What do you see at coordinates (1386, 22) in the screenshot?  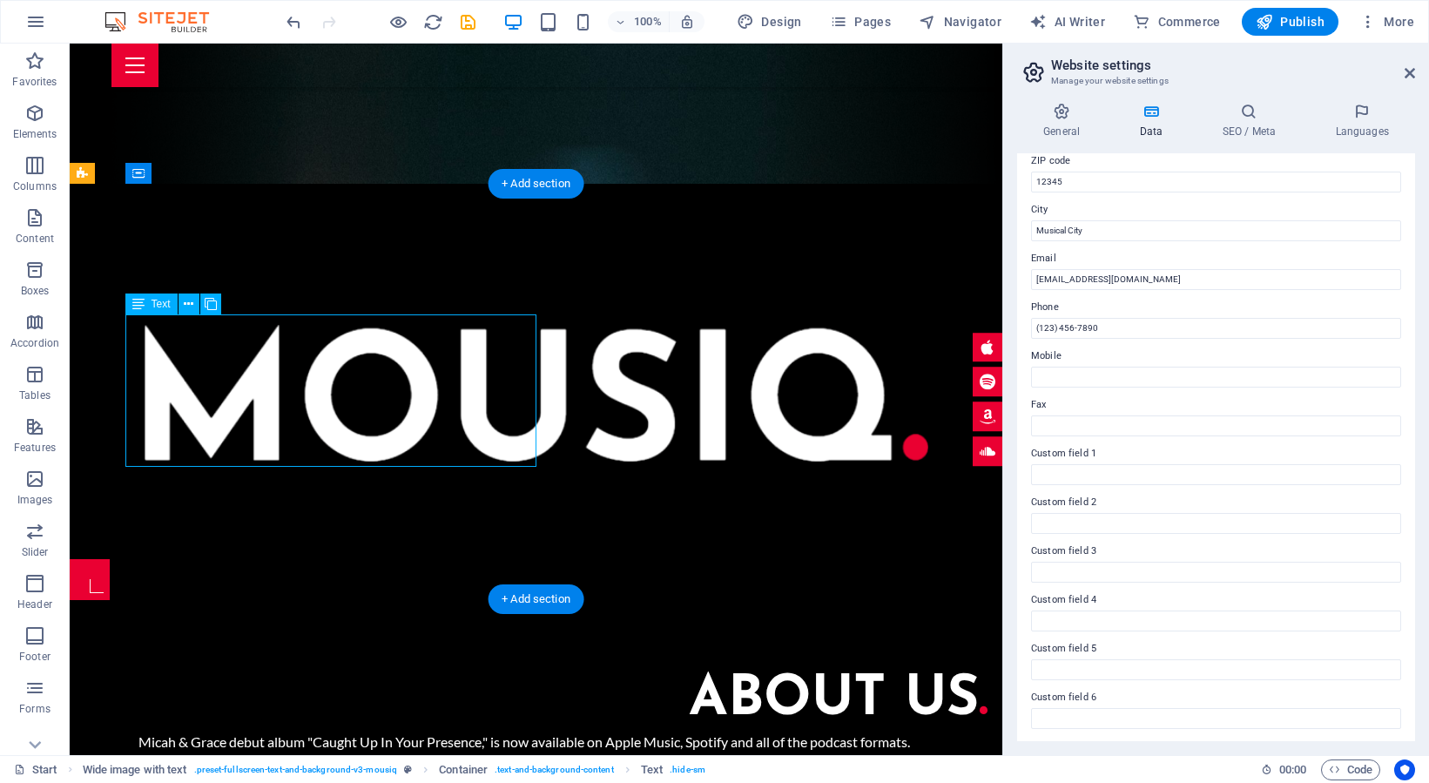 I see `button: More` at bounding box center [1386, 22].